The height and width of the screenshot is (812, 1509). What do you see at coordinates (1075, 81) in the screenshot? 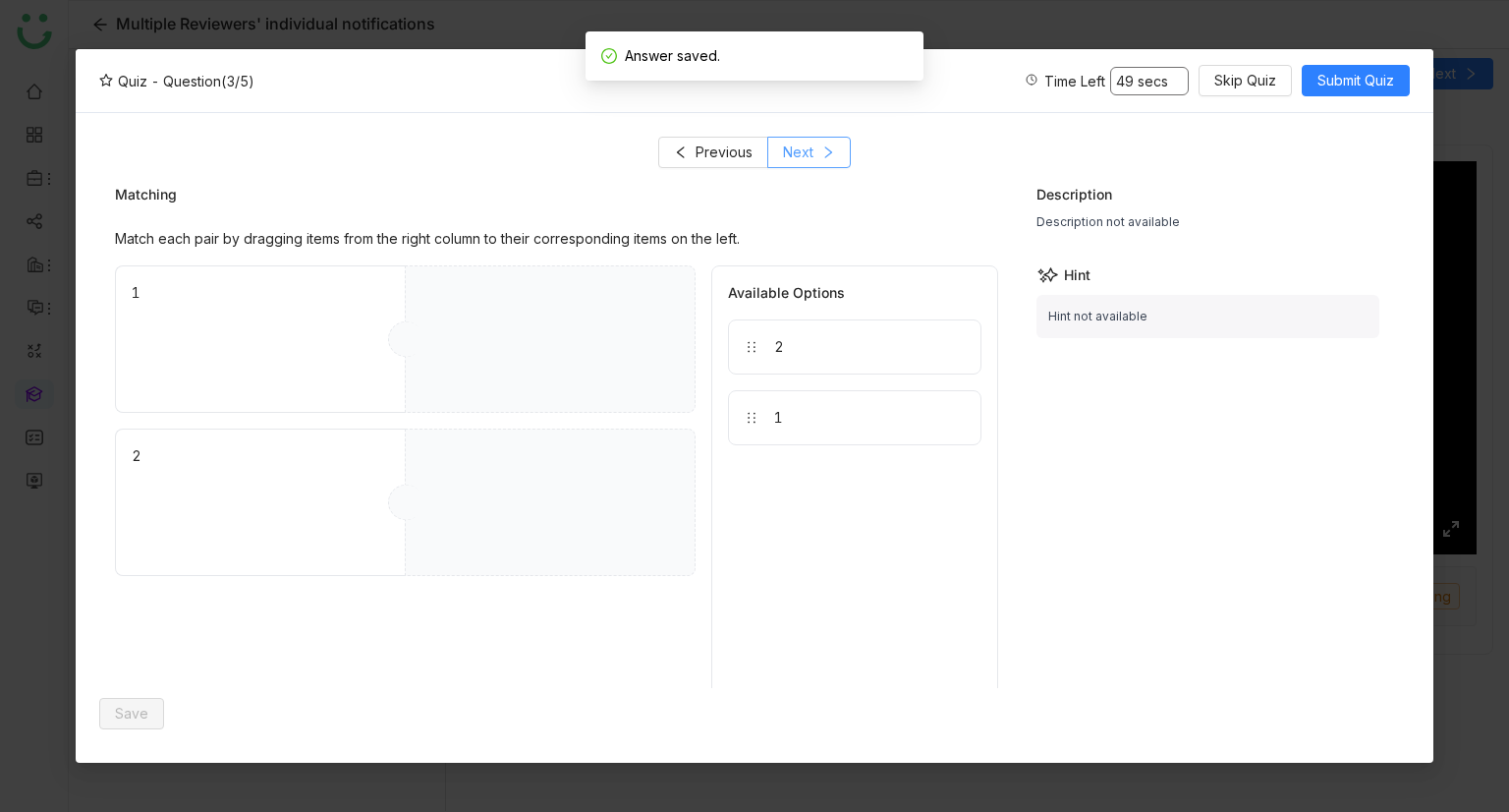
I see `span: Time Left` at bounding box center [1075, 81].